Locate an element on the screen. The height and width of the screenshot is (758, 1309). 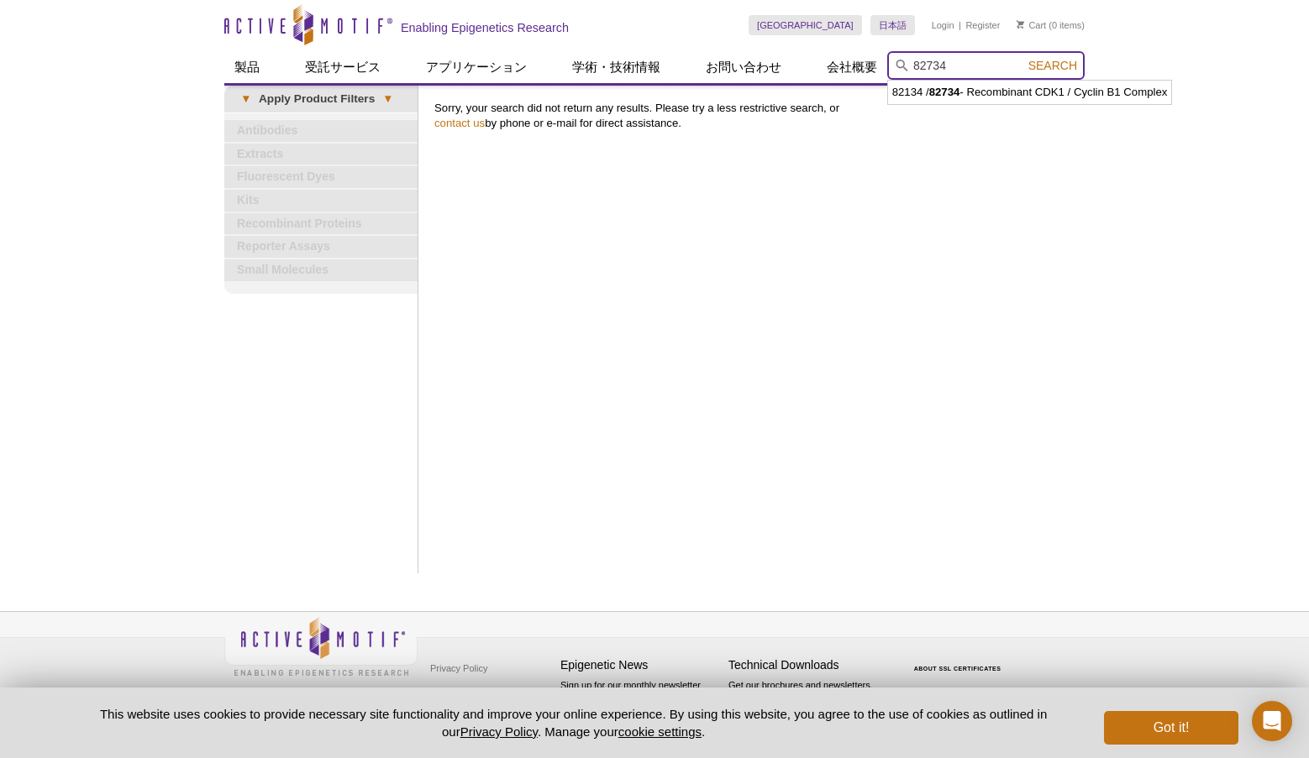
a: お問い合わせ is located at coordinates (743, 67).